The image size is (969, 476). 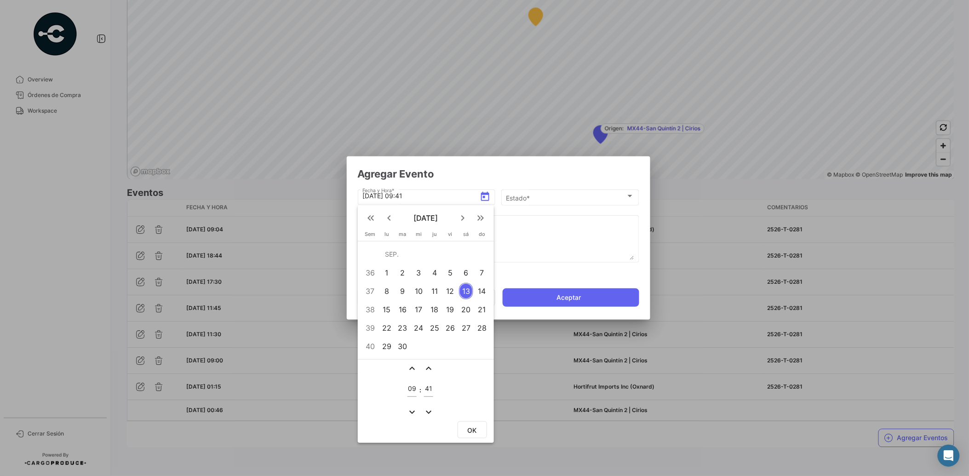 What do you see at coordinates (450, 291) in the screenshot?
I see `div: 12` at bounding box center [450, 291].